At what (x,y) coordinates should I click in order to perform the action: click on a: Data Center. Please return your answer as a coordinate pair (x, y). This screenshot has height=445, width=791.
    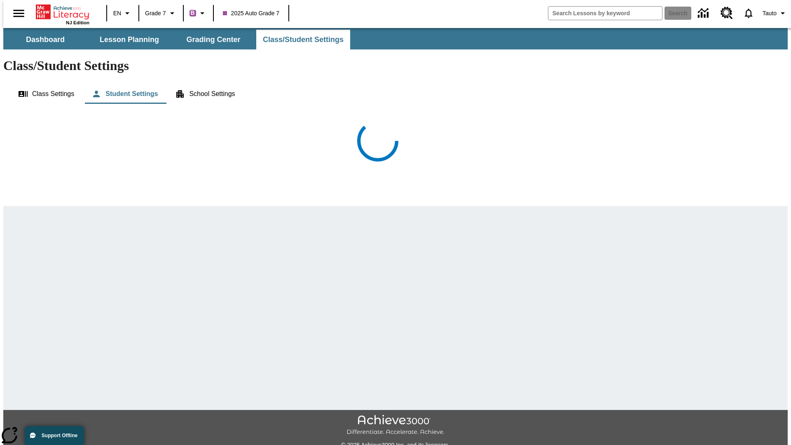
    Looking at the image, I should click on (704, 13).